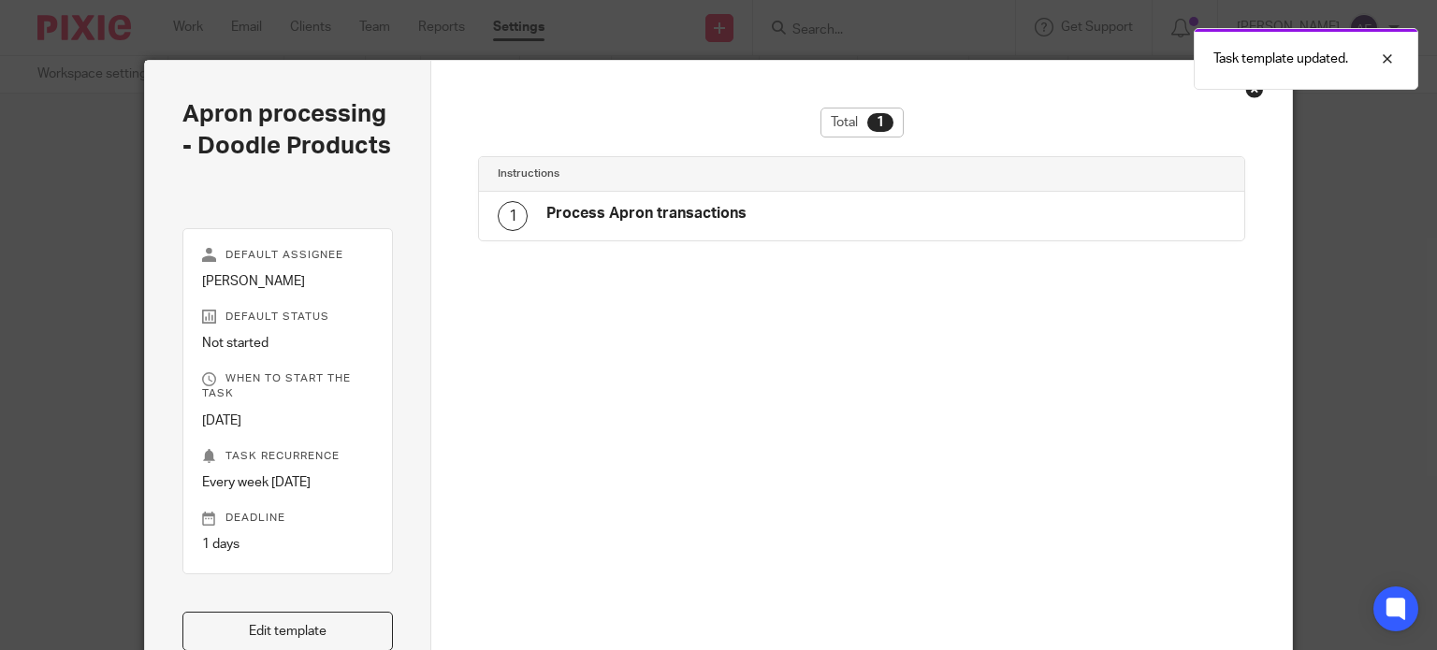  Describe the element at coordinates (288, 518) in the screenshot. I see `p: Deadline` at that location.